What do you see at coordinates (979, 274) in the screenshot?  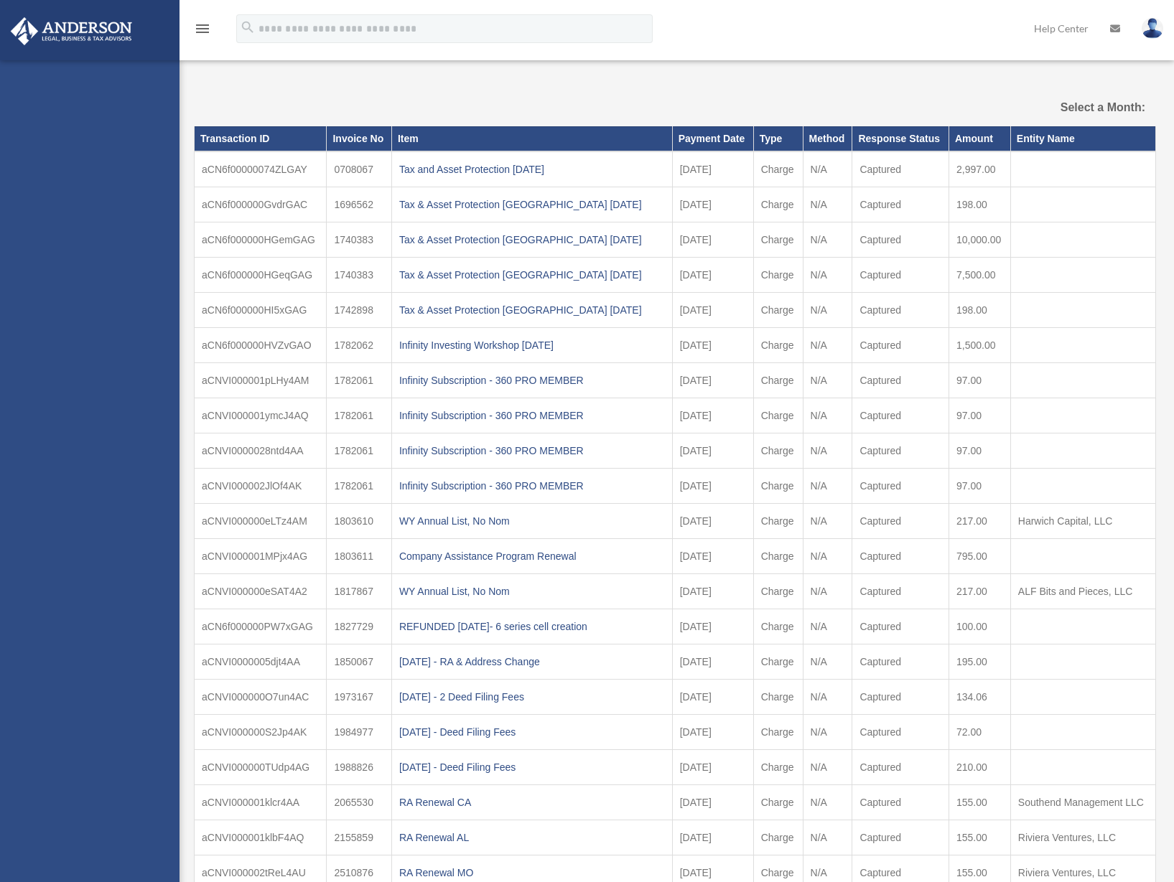 I see `td: 7,500.00` at bounding box center [979, 274].